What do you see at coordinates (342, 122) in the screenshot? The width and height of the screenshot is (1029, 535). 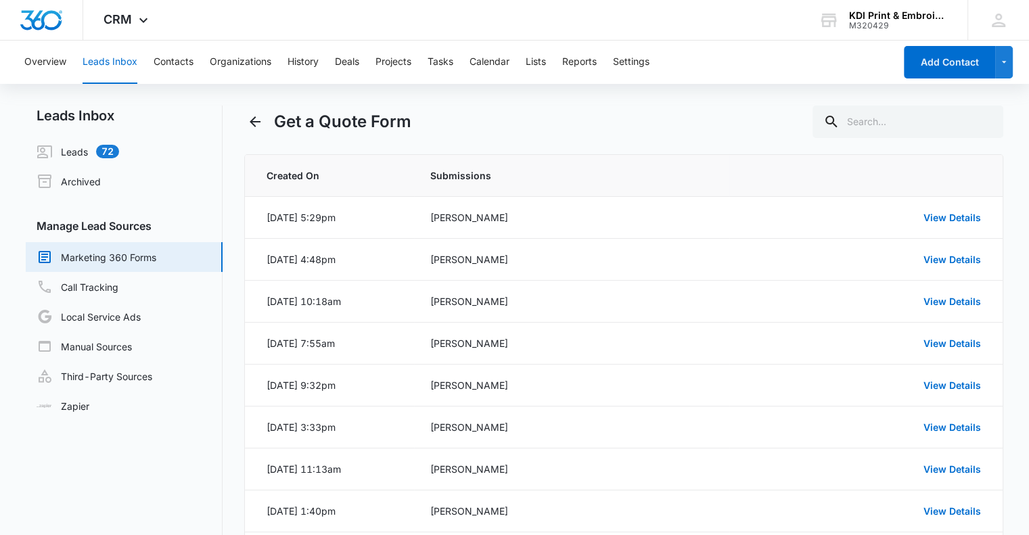 I see `h1: Get a Quote Form` at bounding box center [342, 122].